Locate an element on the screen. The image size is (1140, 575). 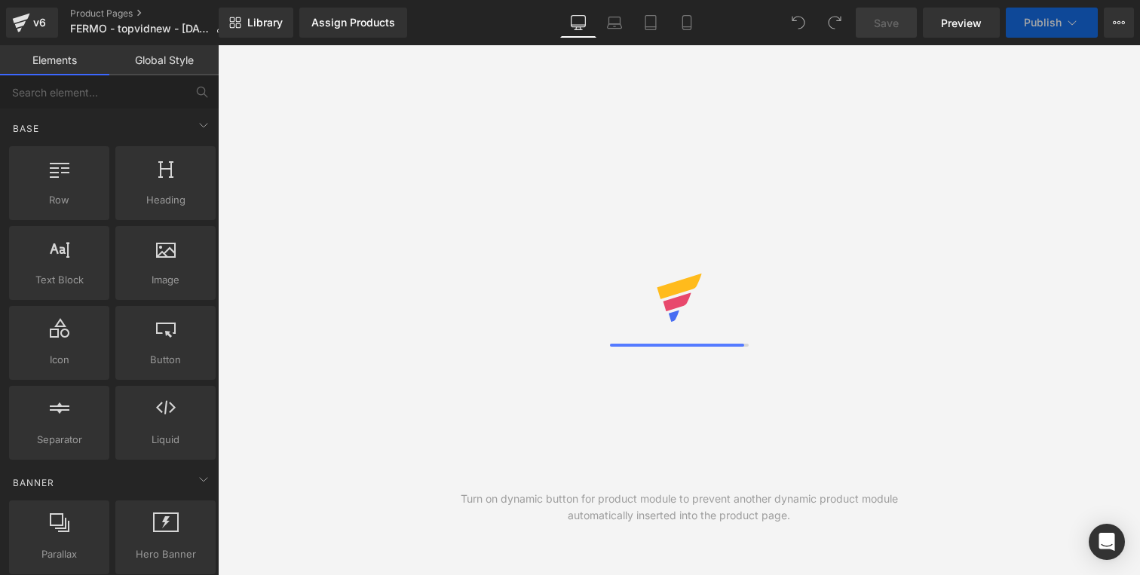
a: New Library is located at coordinates (256, 23).